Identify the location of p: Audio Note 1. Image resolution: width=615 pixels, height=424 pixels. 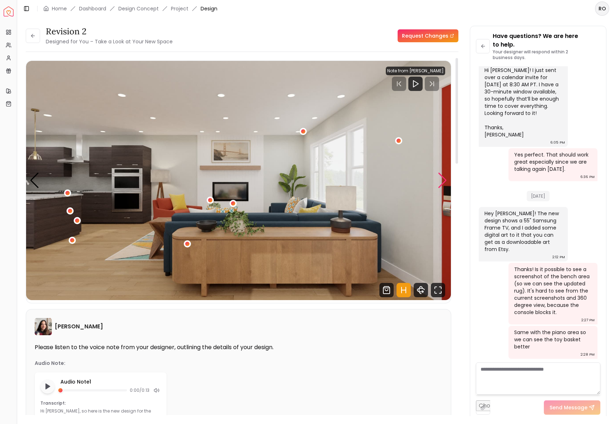
(111, 381).